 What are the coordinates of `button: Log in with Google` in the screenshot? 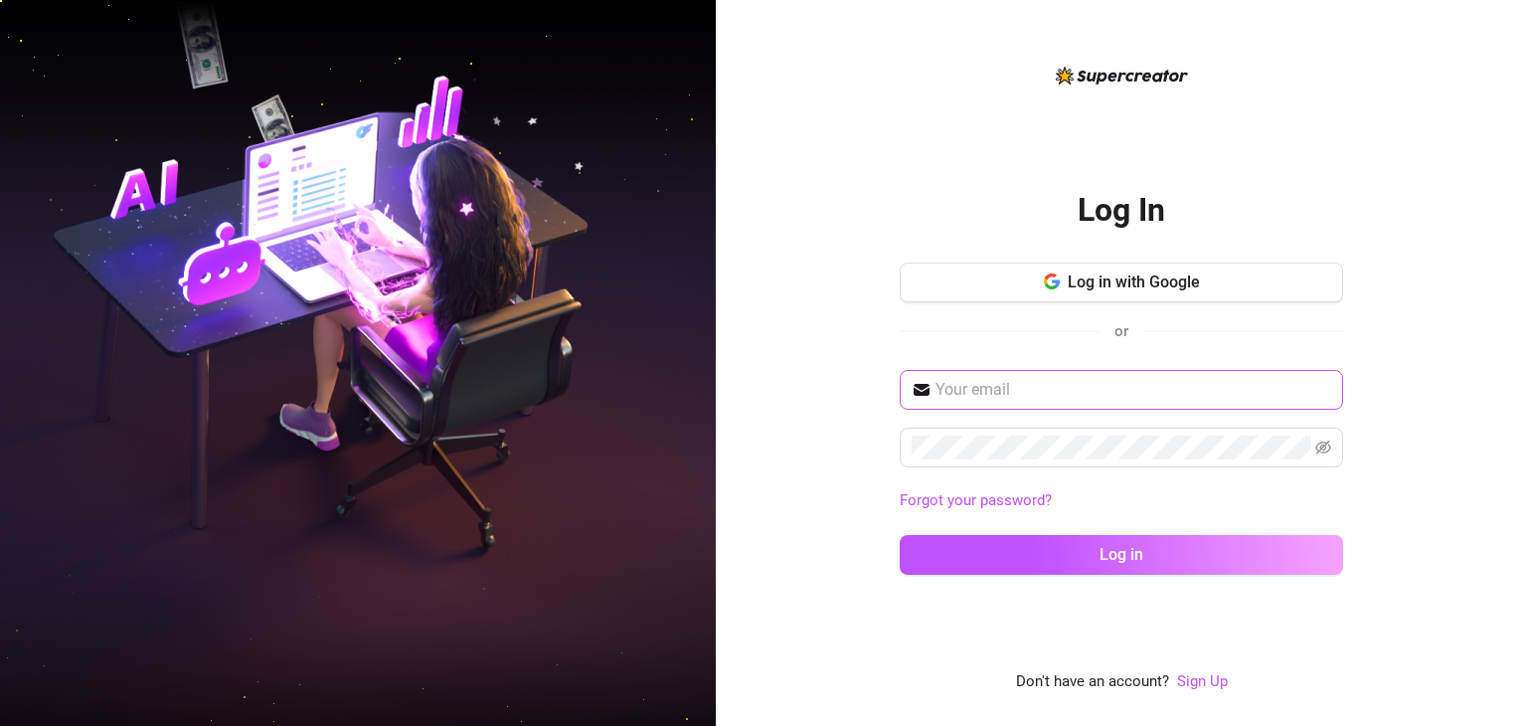 It's located at (1121, 282).